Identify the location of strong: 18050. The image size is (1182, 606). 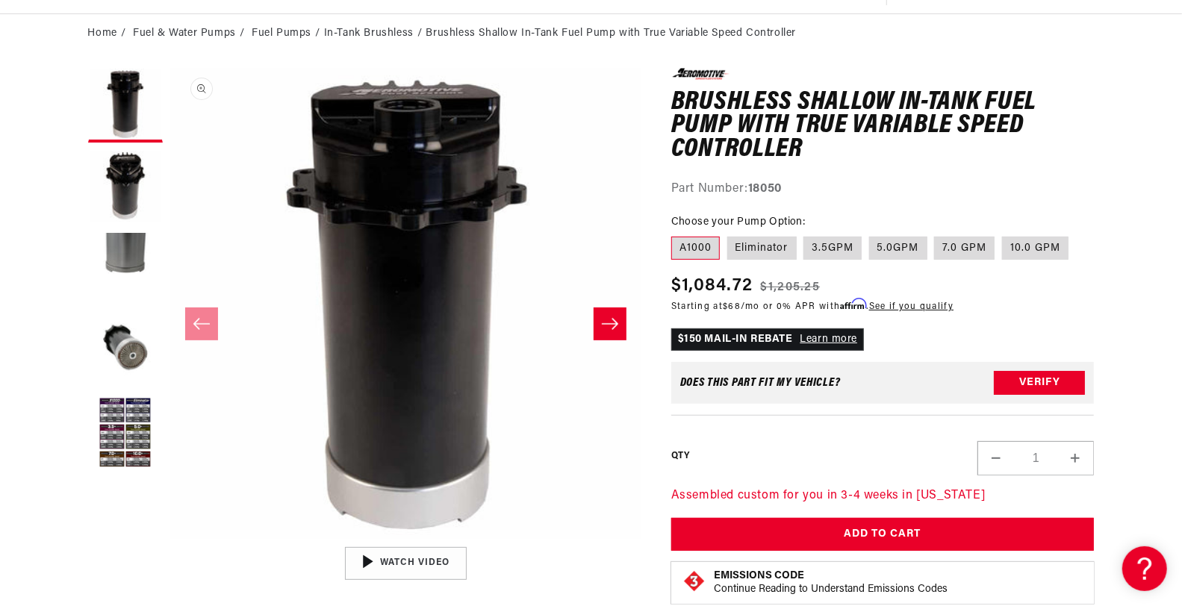
(764, 189).